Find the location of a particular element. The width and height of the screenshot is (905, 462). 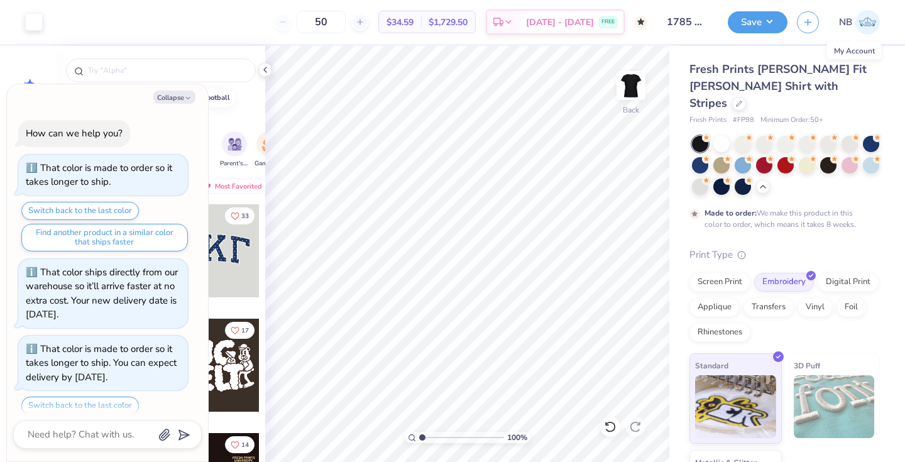

span: 17 is located at coordinates (245, 330).